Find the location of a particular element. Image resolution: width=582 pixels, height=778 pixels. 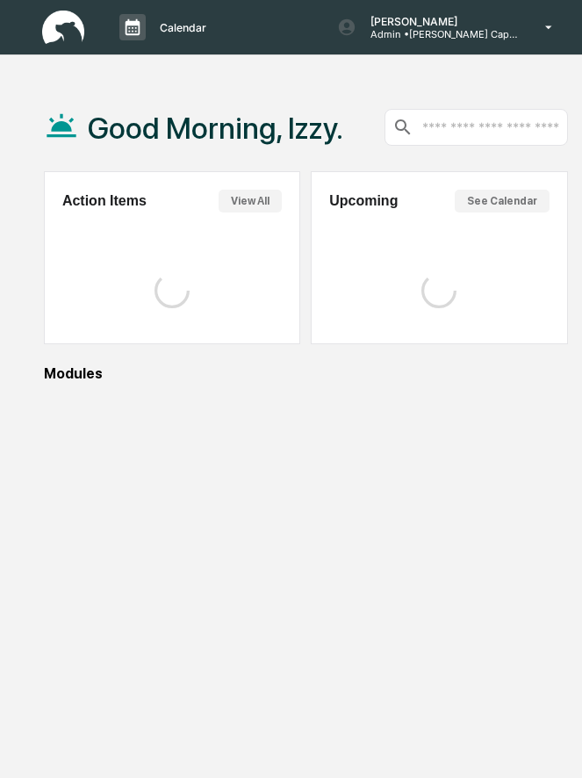

p: Calendar is located at coordinates (180, 27).